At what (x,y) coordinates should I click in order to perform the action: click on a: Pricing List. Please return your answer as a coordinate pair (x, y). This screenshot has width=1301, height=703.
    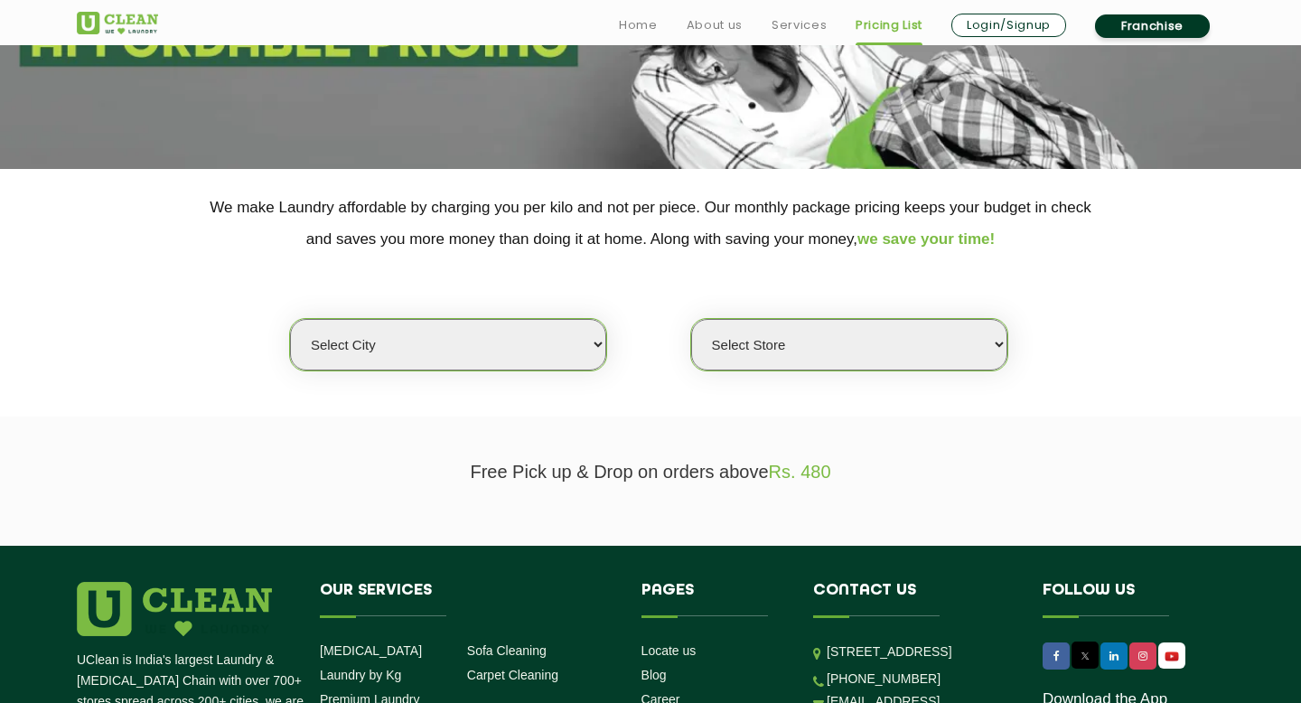
    Looking at the image, I should click on (889, 25).